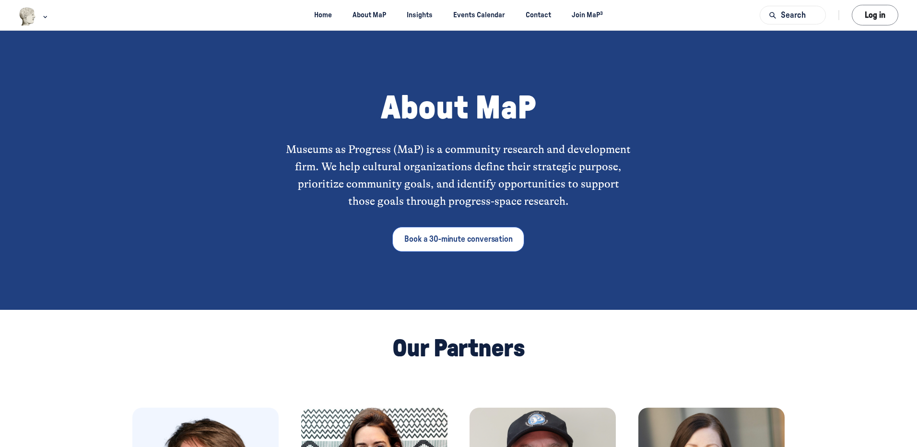 The image size is (917, 447). Describe the element at coordinates (458, 175) in the screenshot. I see `p: Museums as Progress (MaP) is a community research and development firm. We help cultural organiza...` at that location.